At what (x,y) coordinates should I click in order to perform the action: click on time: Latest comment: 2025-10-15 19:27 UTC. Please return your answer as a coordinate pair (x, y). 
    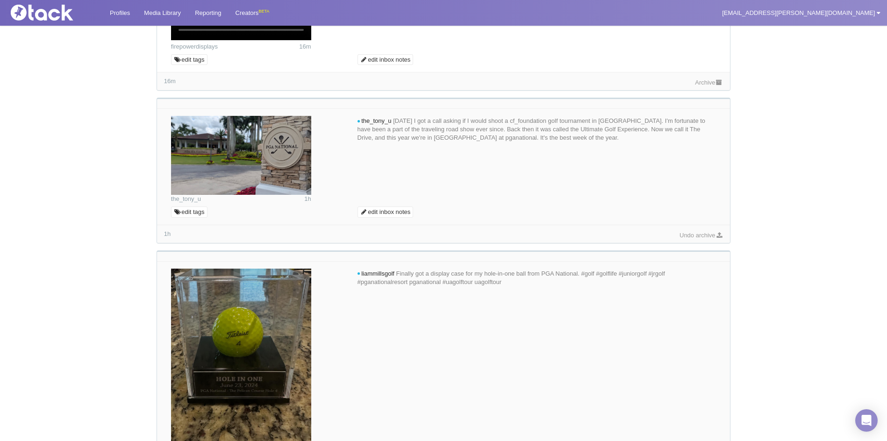
    Looking at the image, I should click on (167, 234).